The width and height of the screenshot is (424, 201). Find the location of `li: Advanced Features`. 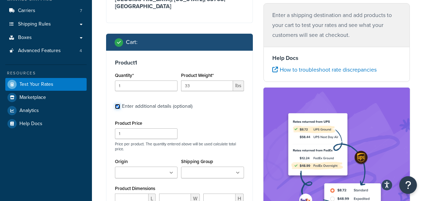

li: Advanced Features is located at coordinates (46, 51).